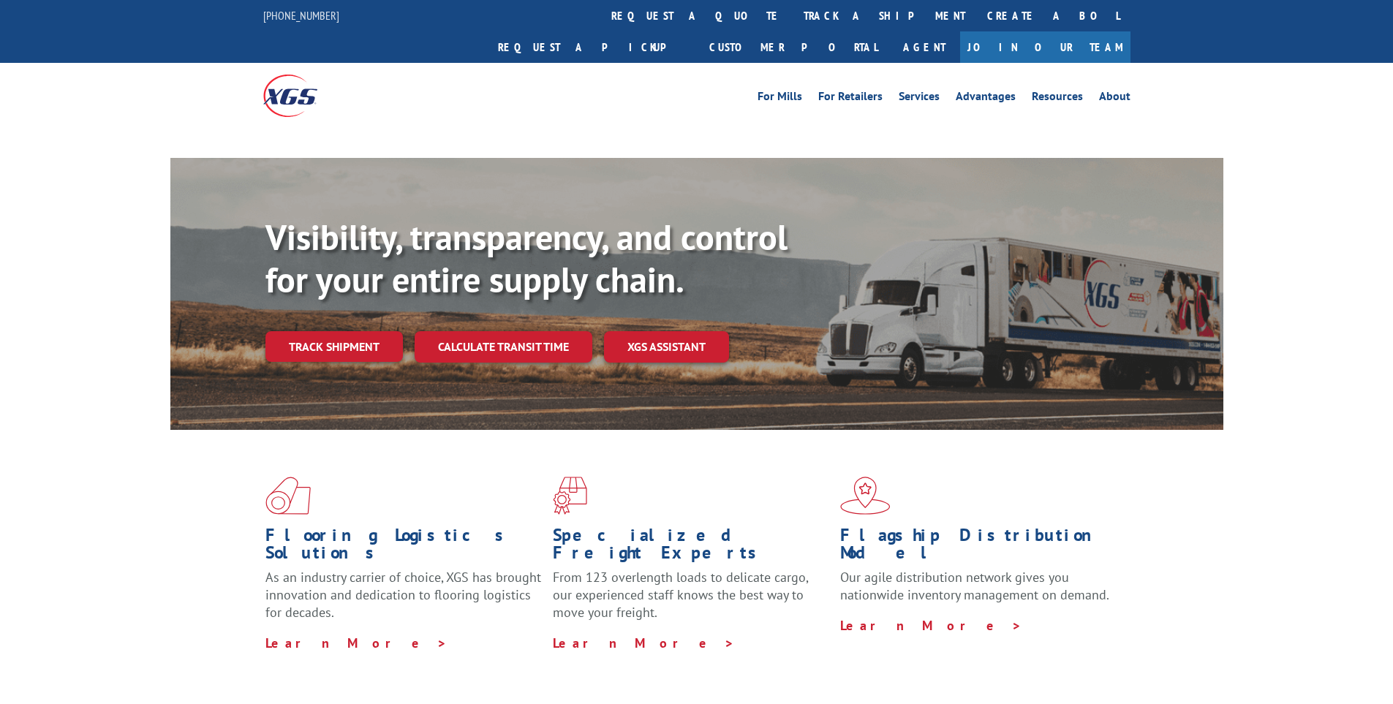 Image resolution: width=1393 pixels, height=704 pixels. I want to click on a: For Retailers, so click(850, 99).